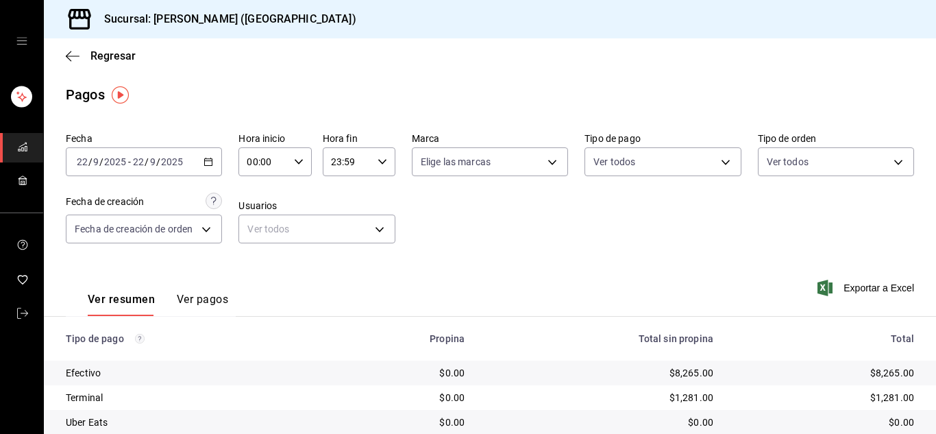 This screenshot has height=434, width=936. Describe the element at coordinates (867, 288) in the screenshot. I see `span: Exportar a Excel` at that location.